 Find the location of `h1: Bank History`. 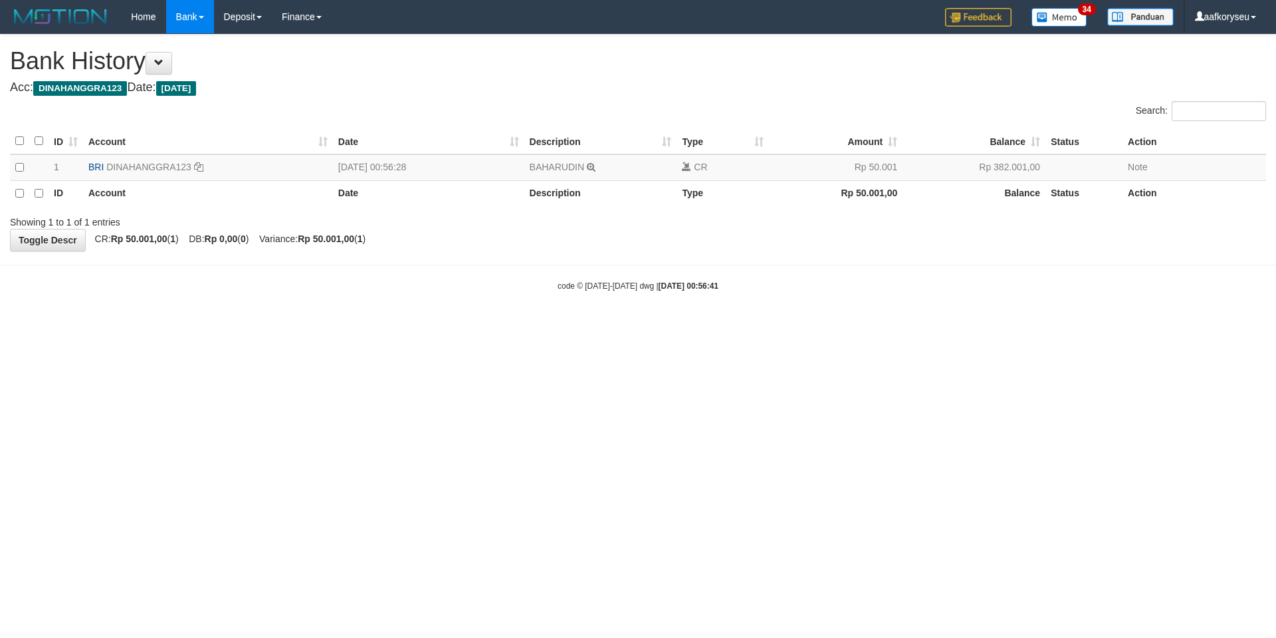

h1: Bank History is located at coordinates (638, 61).